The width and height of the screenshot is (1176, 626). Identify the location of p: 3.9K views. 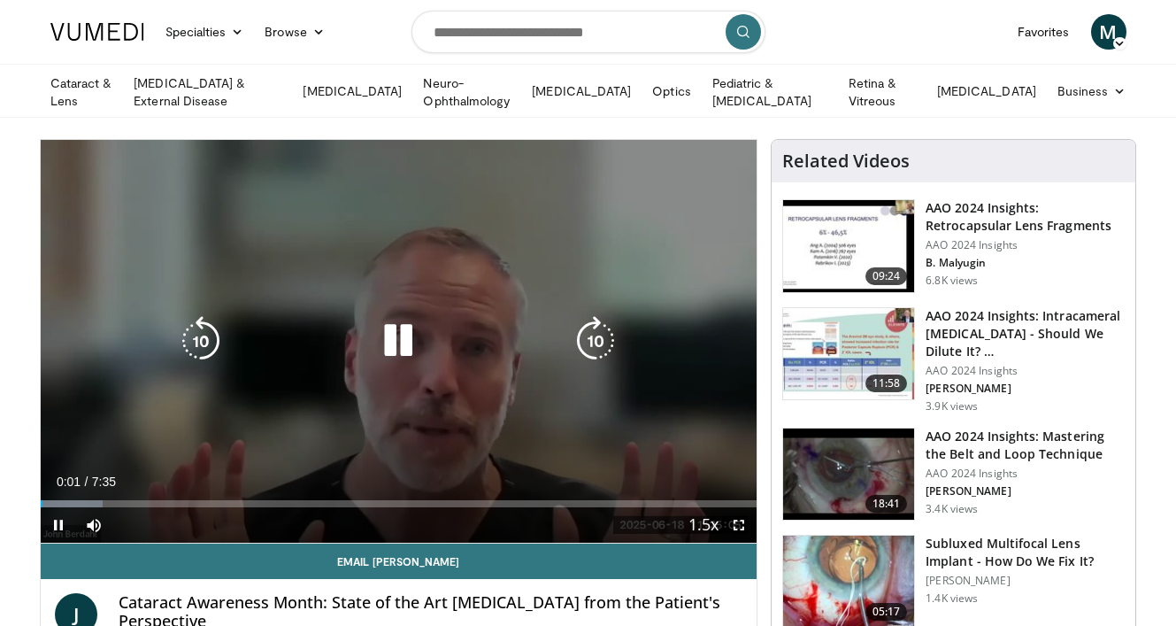
(951, 406).